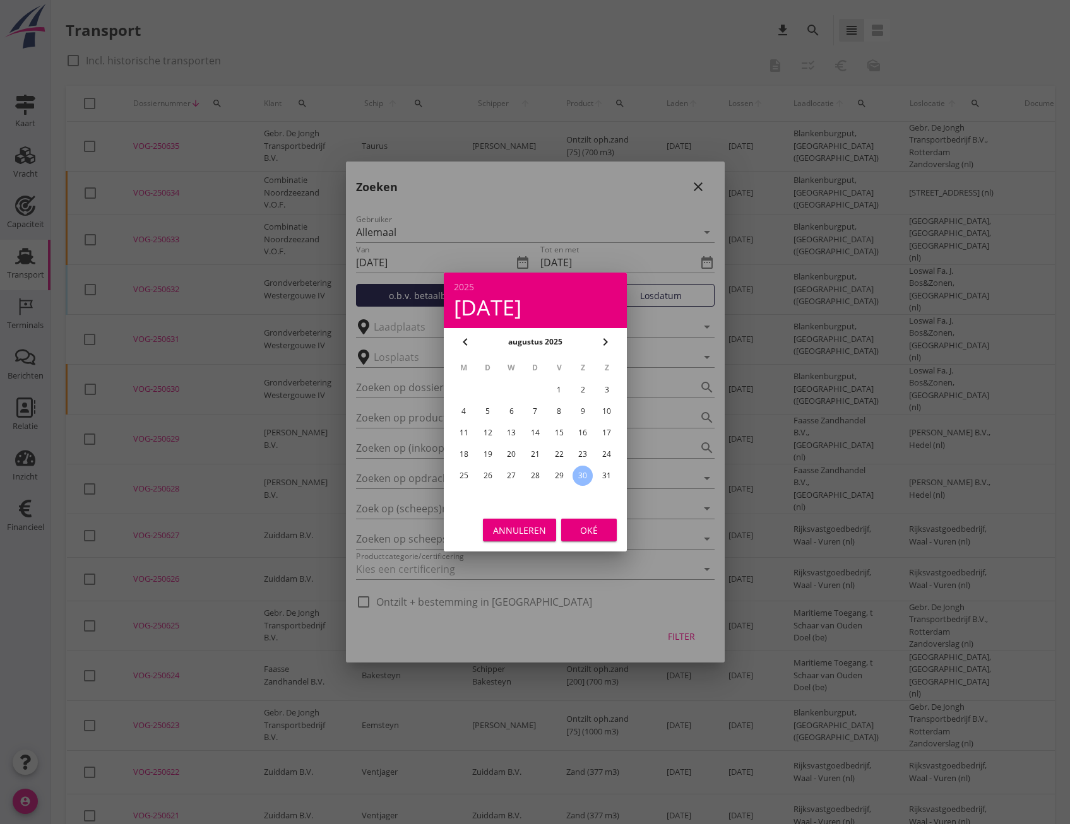  What do you see at coordinates (511, 476) in the screenshot?
I see `div: 27` at bounding box center [511, 476].